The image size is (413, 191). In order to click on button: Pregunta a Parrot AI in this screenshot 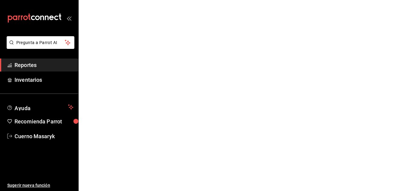, I will do `click(41, 43)`.